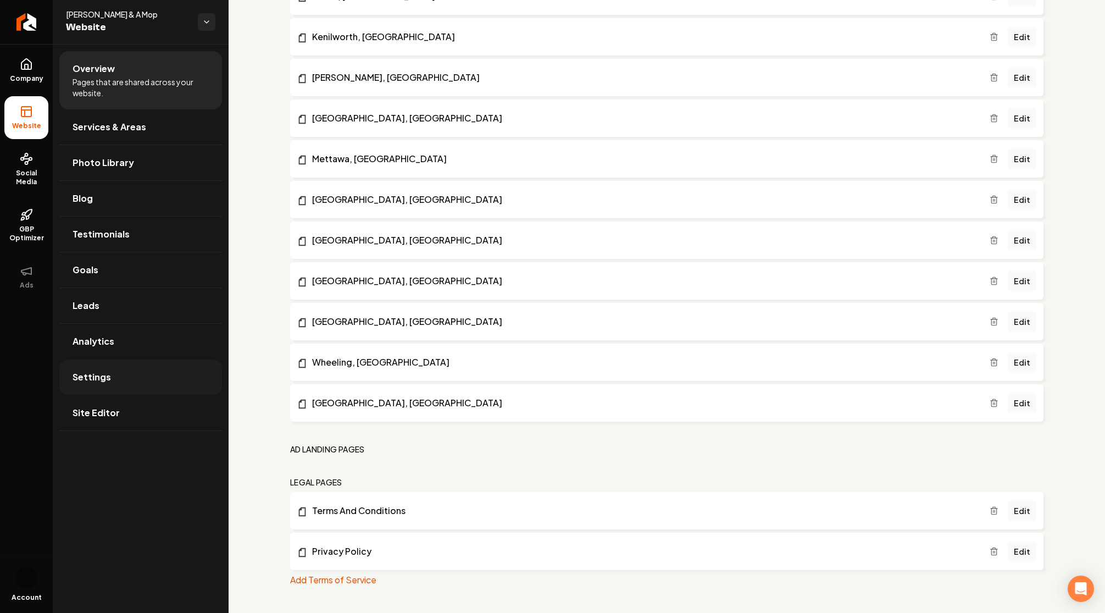 The width and height of the screenshot is (1105, 613). Describe the element at coordinates (333, 580) in the screenshot. I see `button: Add Terms of Service` at that location.